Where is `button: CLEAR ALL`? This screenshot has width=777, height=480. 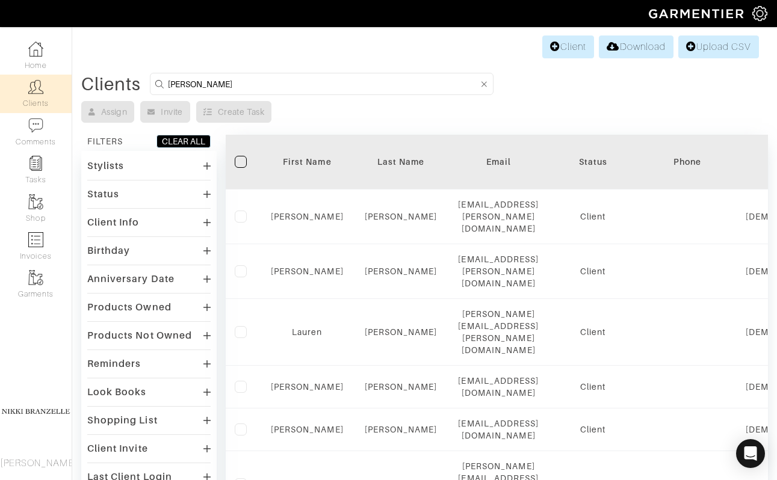
button: CLEAR ALL is located at coordinates (184, 141).